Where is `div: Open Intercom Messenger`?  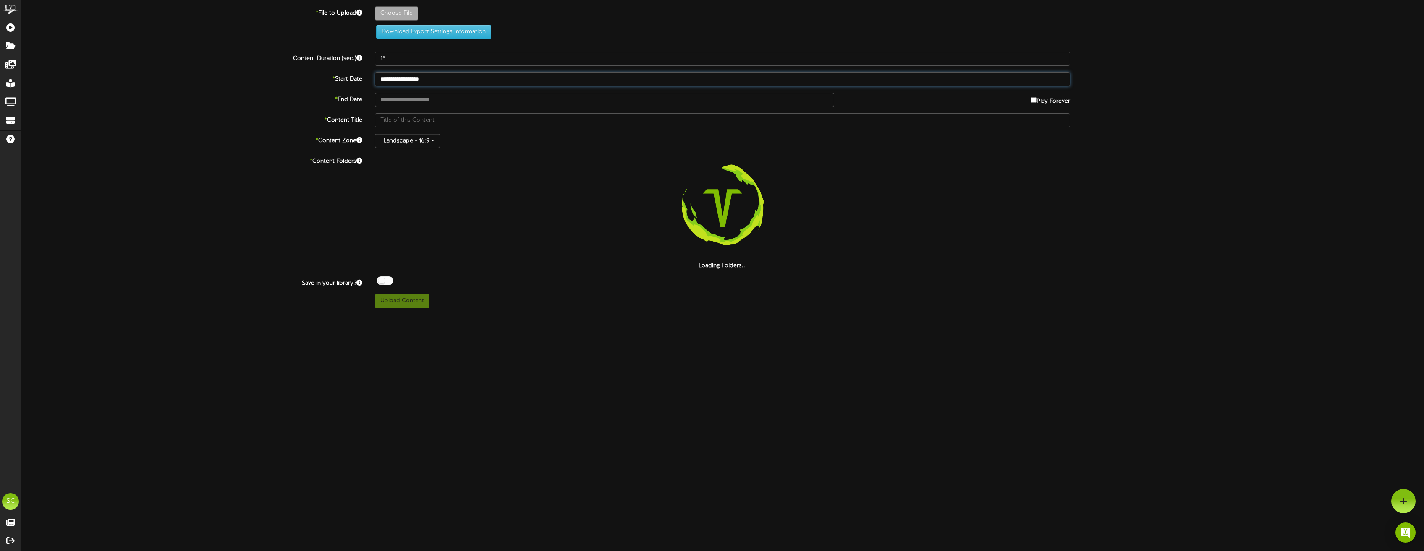
div: Open Intercom Messenger is located at coordinates (1405, 533).